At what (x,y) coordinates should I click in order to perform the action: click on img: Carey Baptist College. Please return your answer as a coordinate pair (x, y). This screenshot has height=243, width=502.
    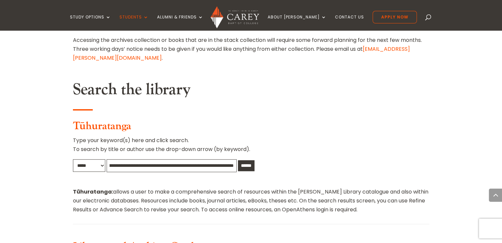
    Looking at the image, I should click on (235, 17).